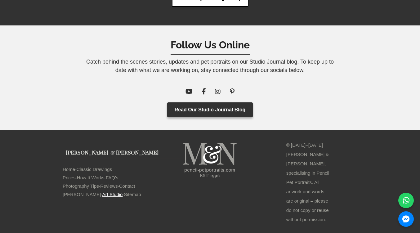  Describe the element at coordinates (210, 66) in the screenshot. I see `p: Catch behind the scenes stories, updates and pet portraits on our Studio Journal blog. To keep up...` at that location.